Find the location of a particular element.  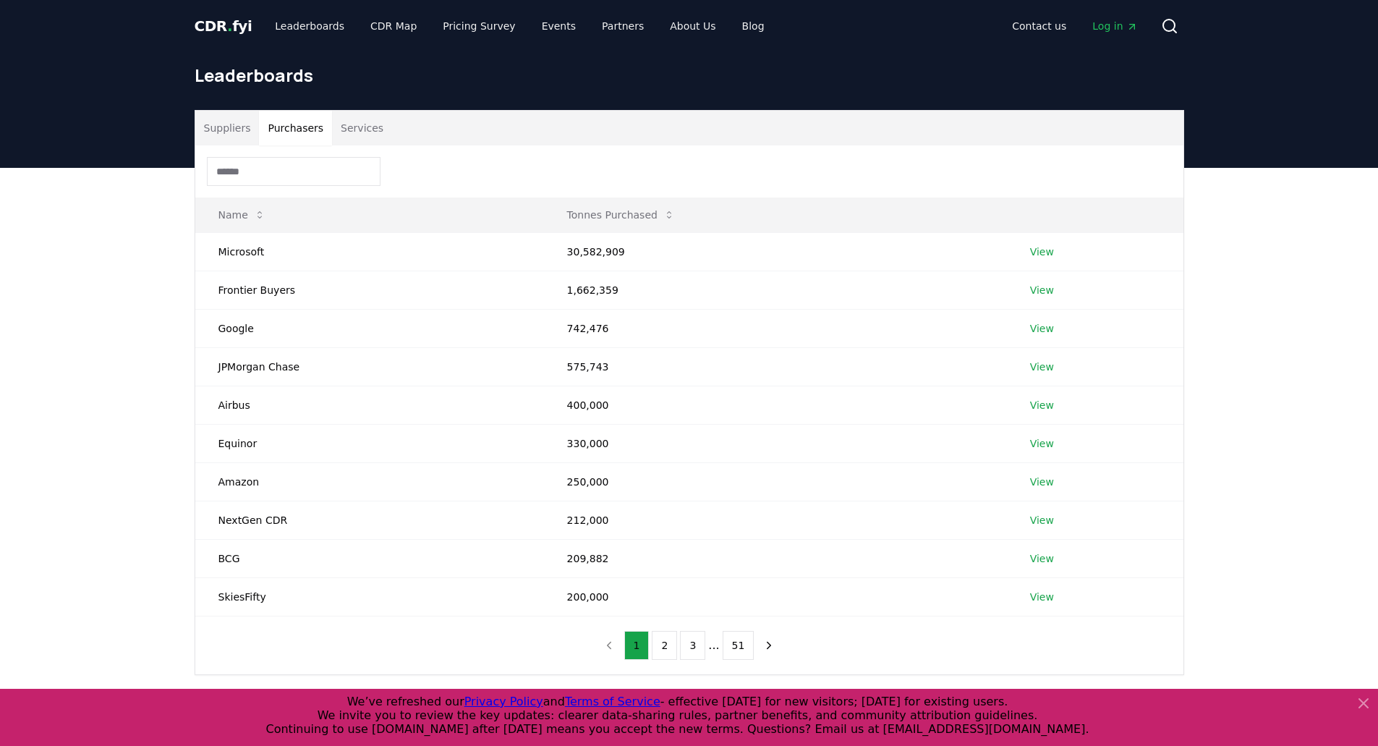

span: Log in is located at coordinates (1115, 26).